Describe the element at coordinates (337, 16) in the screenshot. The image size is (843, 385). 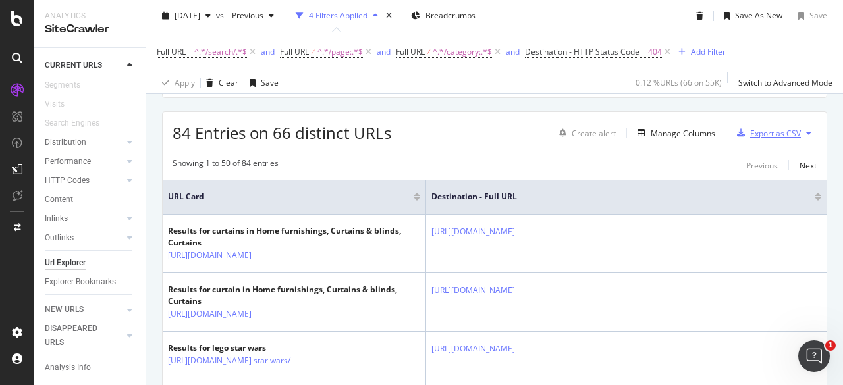
I see `button: 4 Filters Applied` at that location.